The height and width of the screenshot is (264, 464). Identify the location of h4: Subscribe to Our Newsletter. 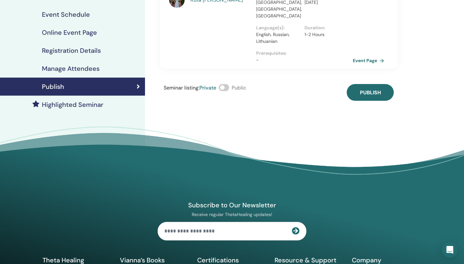
(232, 205).